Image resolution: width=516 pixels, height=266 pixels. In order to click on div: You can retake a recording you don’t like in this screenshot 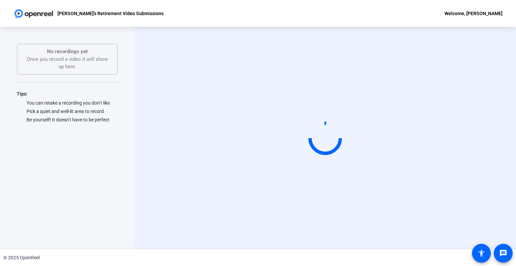, I will do `click(67, 103)`.